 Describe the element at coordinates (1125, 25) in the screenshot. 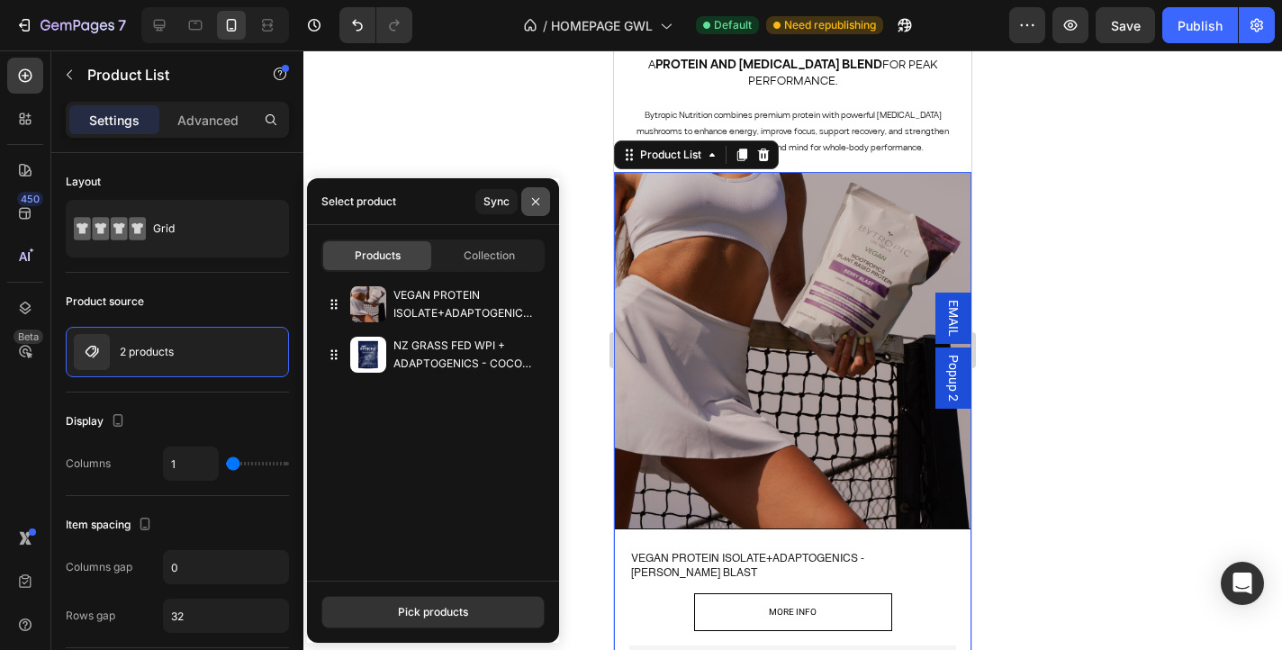

I see `button: Save` at that location.